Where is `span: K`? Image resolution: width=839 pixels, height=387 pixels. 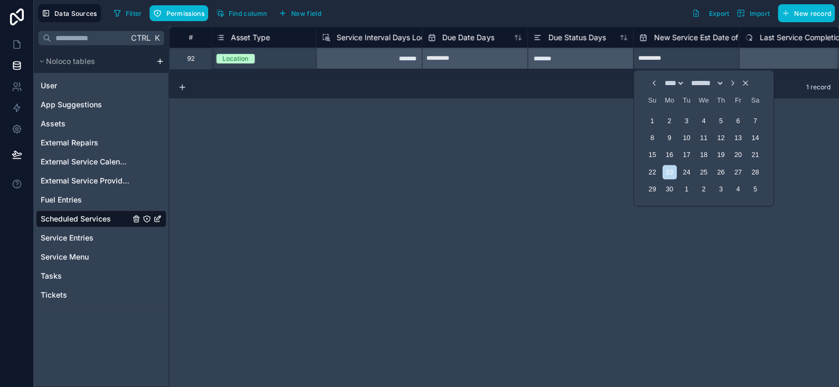 span: K is located at coordinates (157, 38).